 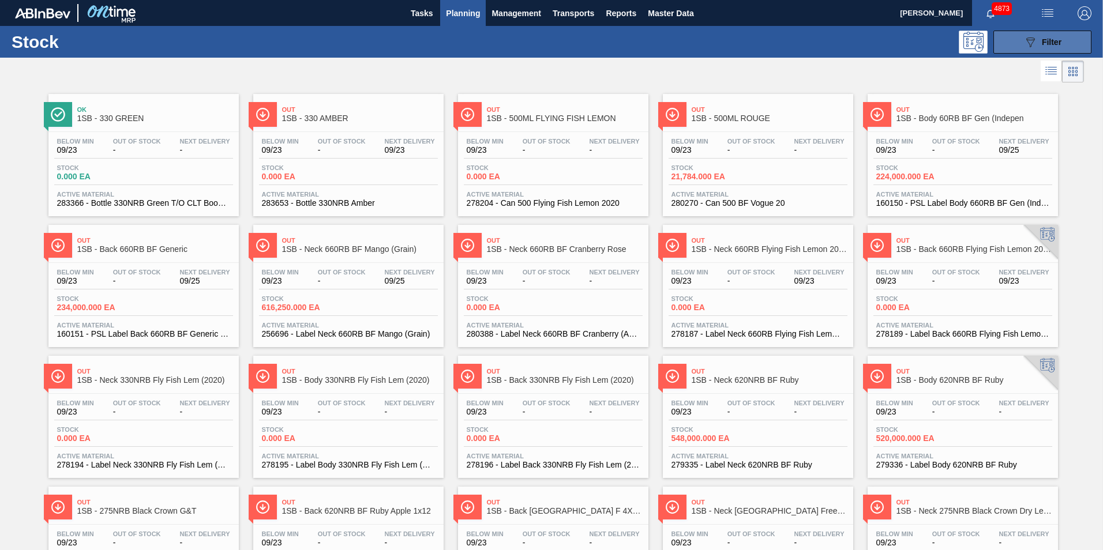 I want to click on span: 1SB - Back 660RB Flying Fish Lemon 2020, so click(x=974, y=249).